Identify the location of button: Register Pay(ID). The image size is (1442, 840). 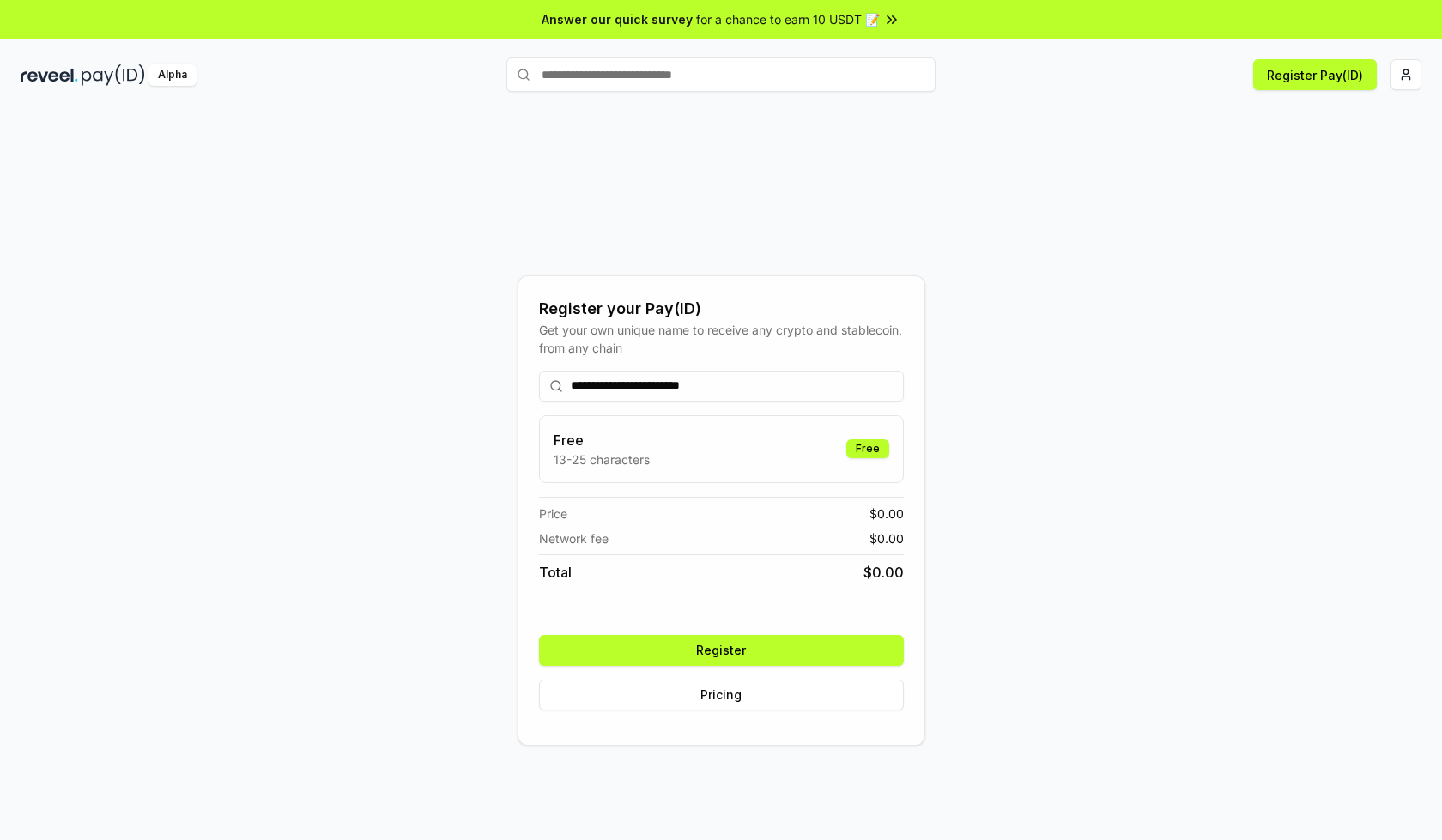
(1316, 75).